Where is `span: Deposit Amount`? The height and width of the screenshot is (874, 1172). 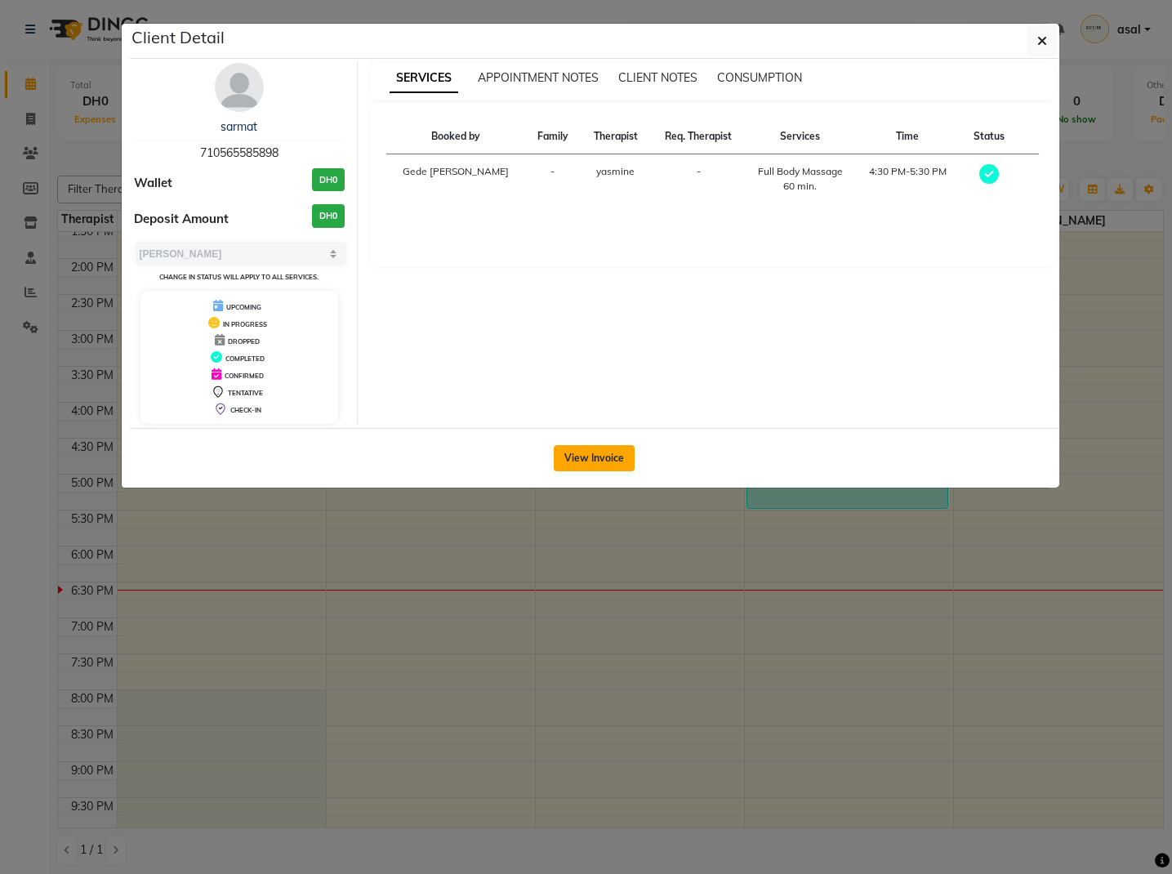 span: Deposit Amount is located at coordinates (181, 219).